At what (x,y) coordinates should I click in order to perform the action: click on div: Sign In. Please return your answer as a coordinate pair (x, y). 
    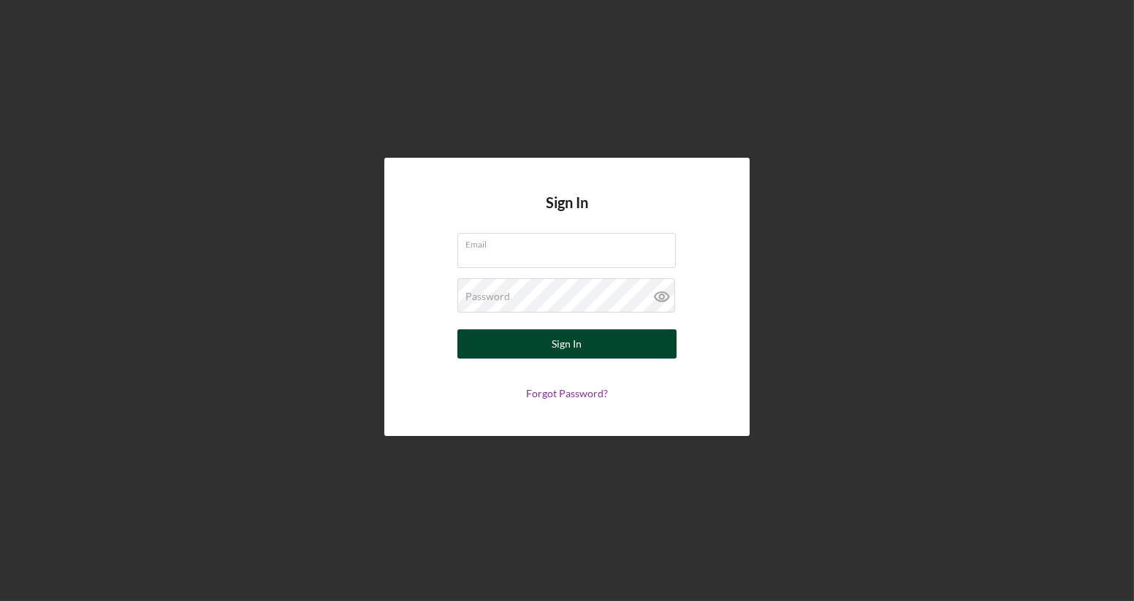
    Looking at the image, I should click on (567, 344).